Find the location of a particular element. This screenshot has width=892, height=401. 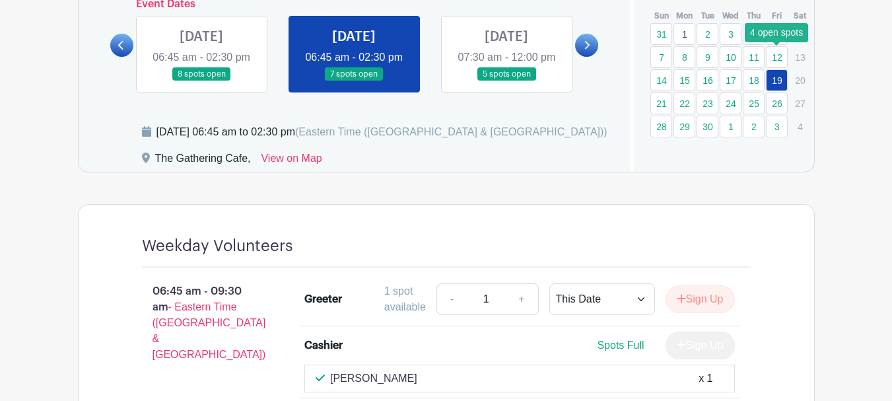

div: The Gathering Cafe, is located at coordinates (203, 161).